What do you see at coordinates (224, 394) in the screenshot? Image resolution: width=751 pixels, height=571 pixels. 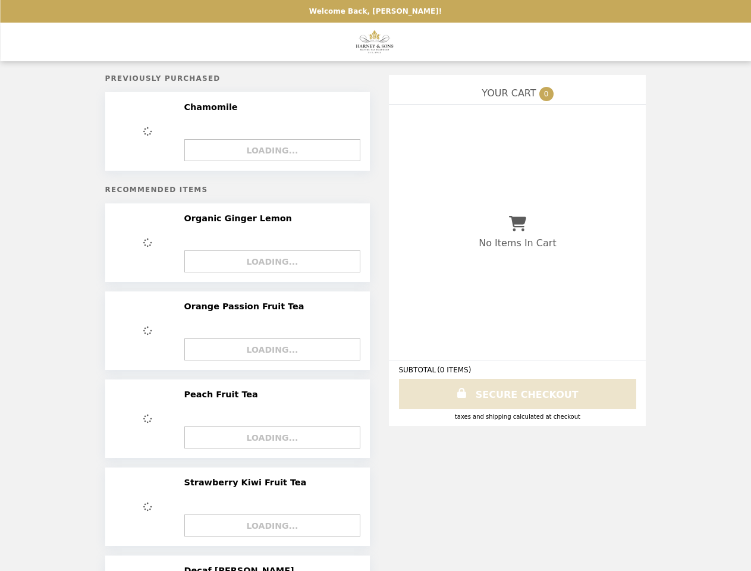 I see `h2: Peach Fruit Tea` at bounding box center [224, 394].